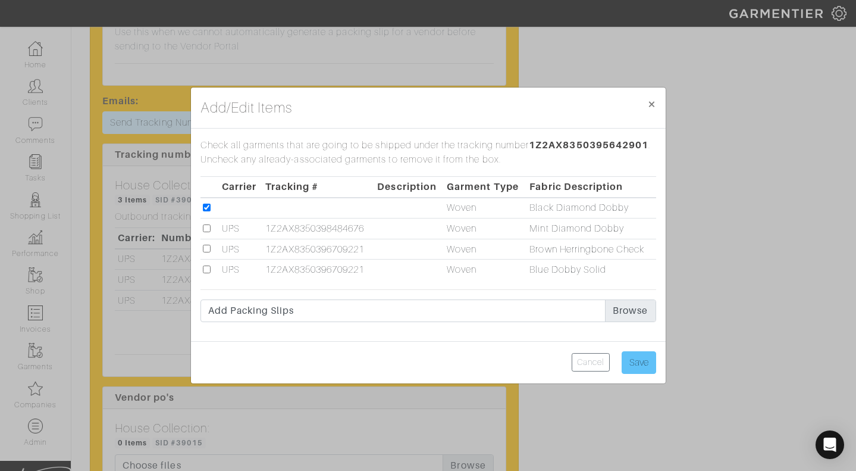 The image size is (856, 471). Describe the element at coordinates (485, 187) in the screenshot. I see `th: Garment Type` at that location.